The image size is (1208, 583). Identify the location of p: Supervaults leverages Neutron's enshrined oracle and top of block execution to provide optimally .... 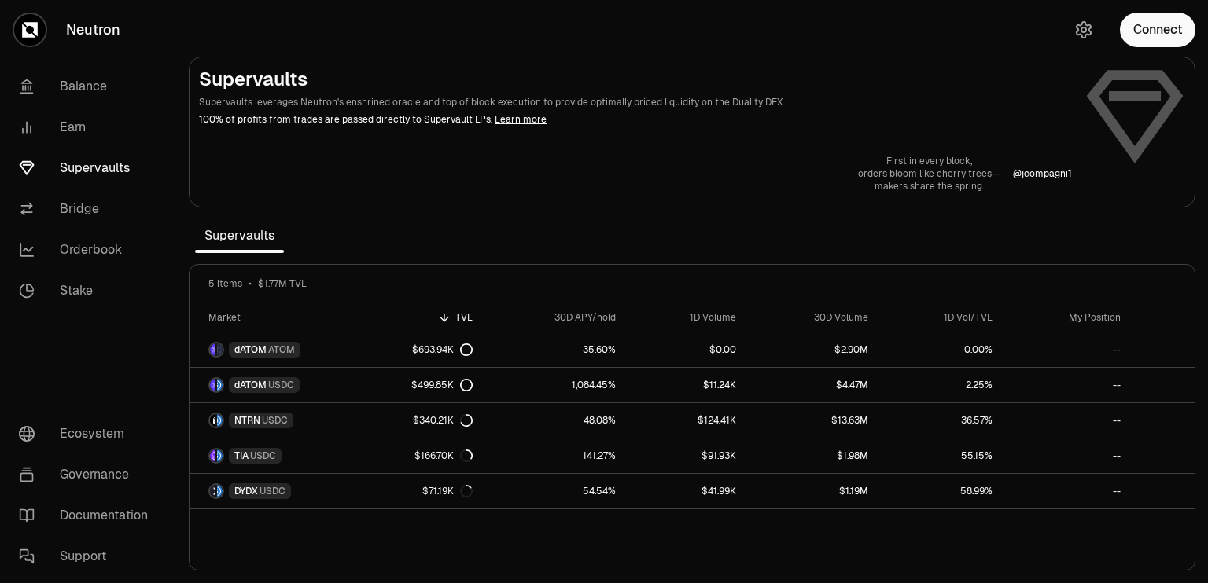
(635, 102).